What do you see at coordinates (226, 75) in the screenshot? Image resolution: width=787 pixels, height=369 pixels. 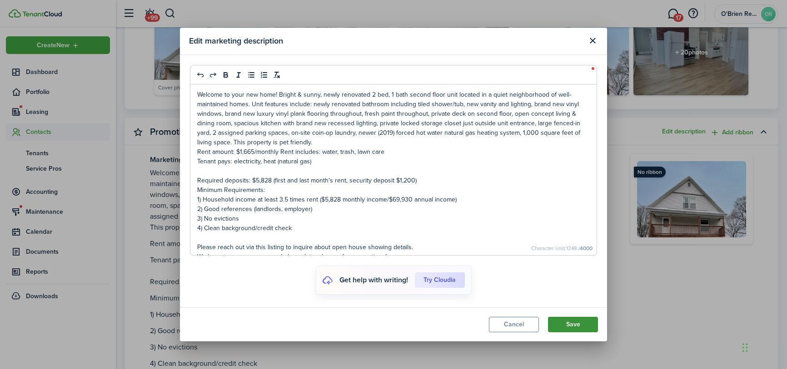 I see `button: bold` at bounding box center [226, 75].